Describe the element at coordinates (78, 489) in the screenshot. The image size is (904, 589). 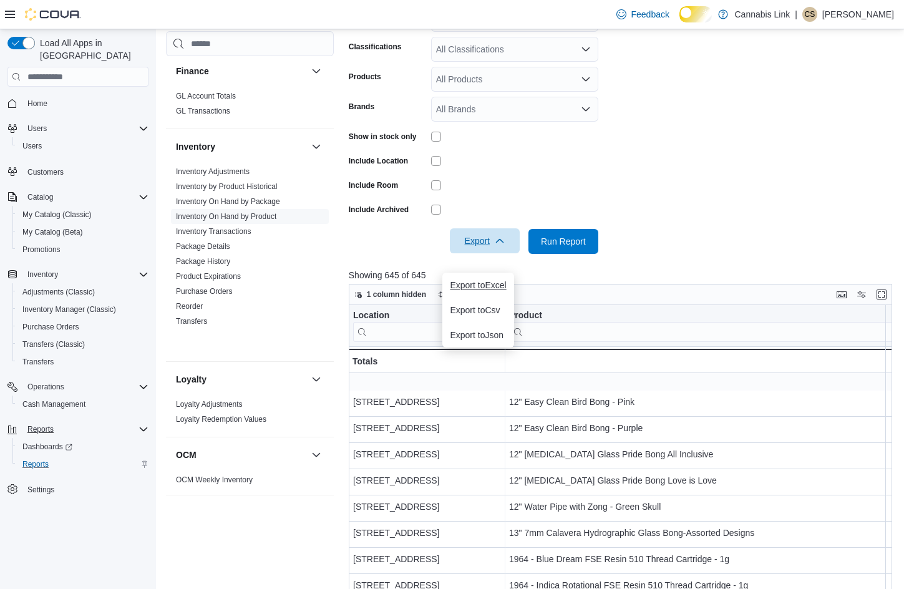
I see `button: Settings` at that location.